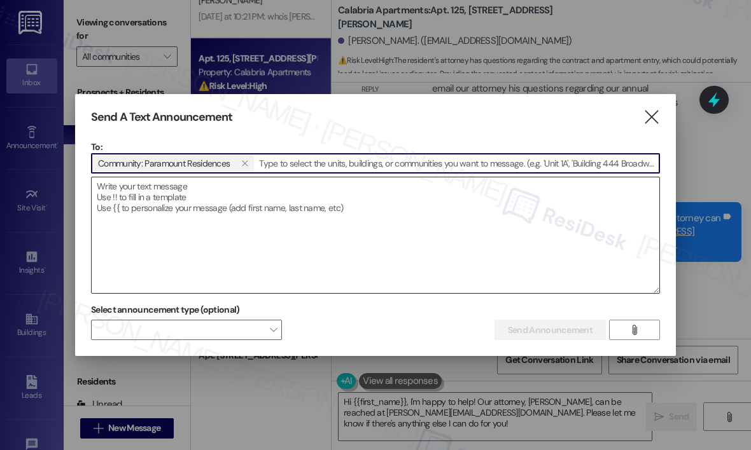 The height and width of the screenshot is (450, 751). I want to click on span: Send Announcement, so click(550, 330).